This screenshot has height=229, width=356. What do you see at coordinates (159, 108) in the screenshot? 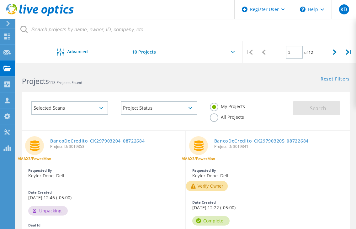
I see `div: Project Status` at bounding box center [159, 108].